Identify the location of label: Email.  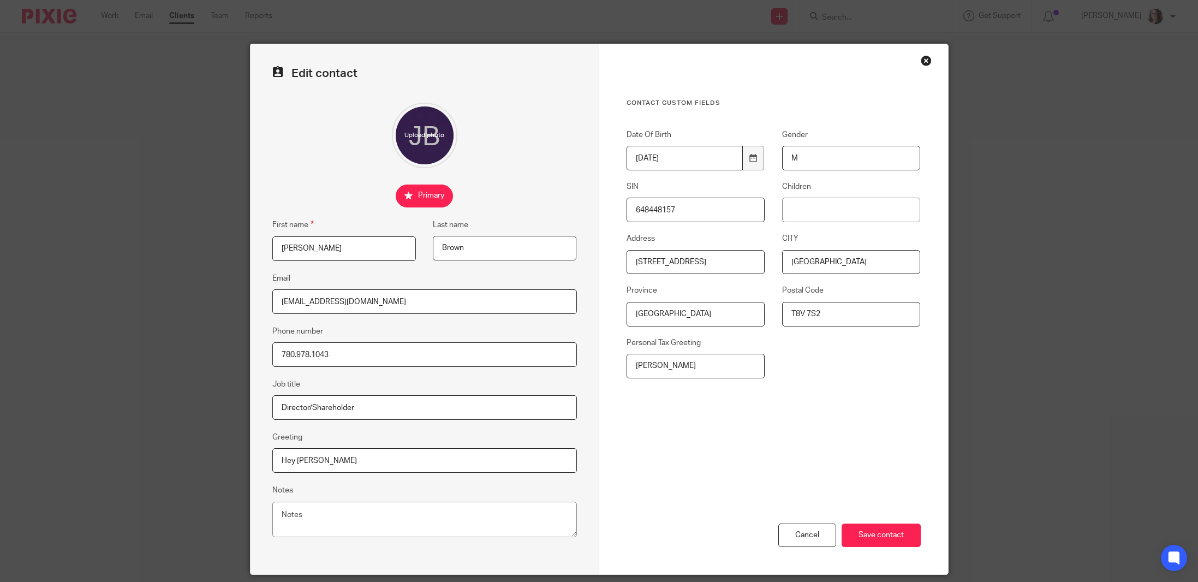
(281, 278).